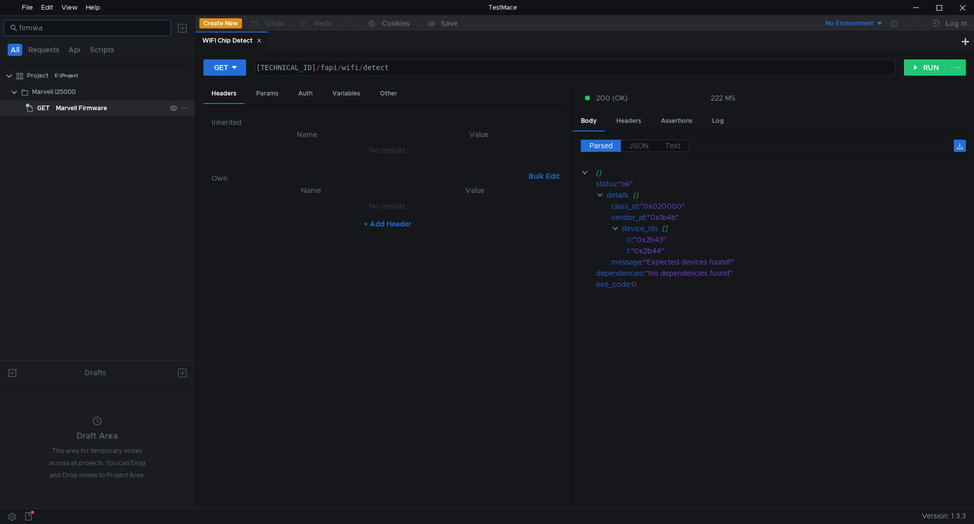 Image resolution: width=974 pixels, height=524 pixels. What do you see at coordinates (926, 67) in the screenshot?
I see `button: RUN` at bounding box center [926, 67].